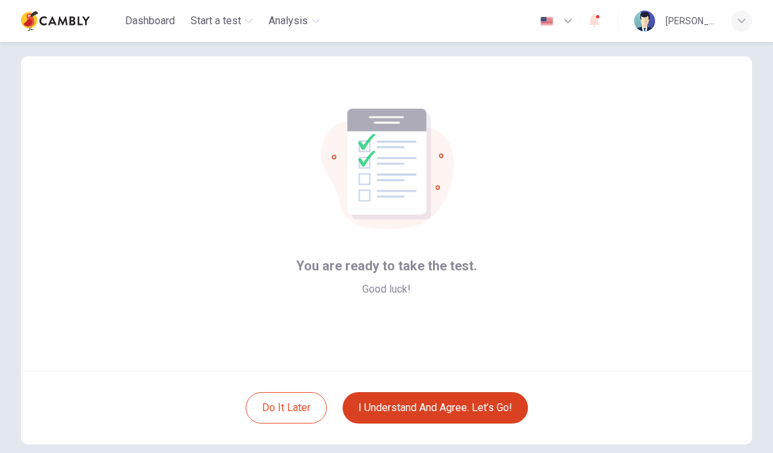 The image size is (773, 453). I want to click on button: Do it later, so click(286, 408).